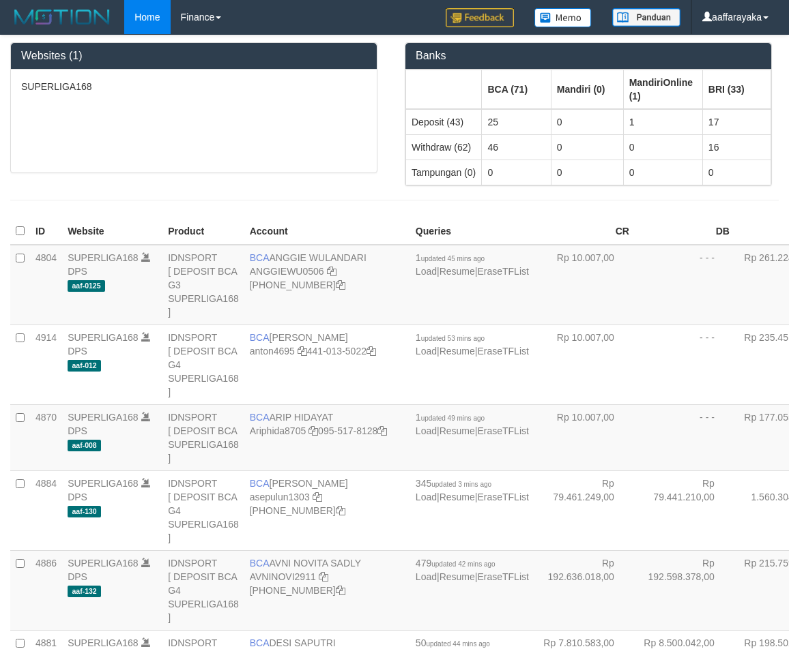 The height and width of the screenshot is (649, 789). What do you see at coordinates (46, 437) in the screenshot?
I see `td: 4870` at bounding box center [46, 437].